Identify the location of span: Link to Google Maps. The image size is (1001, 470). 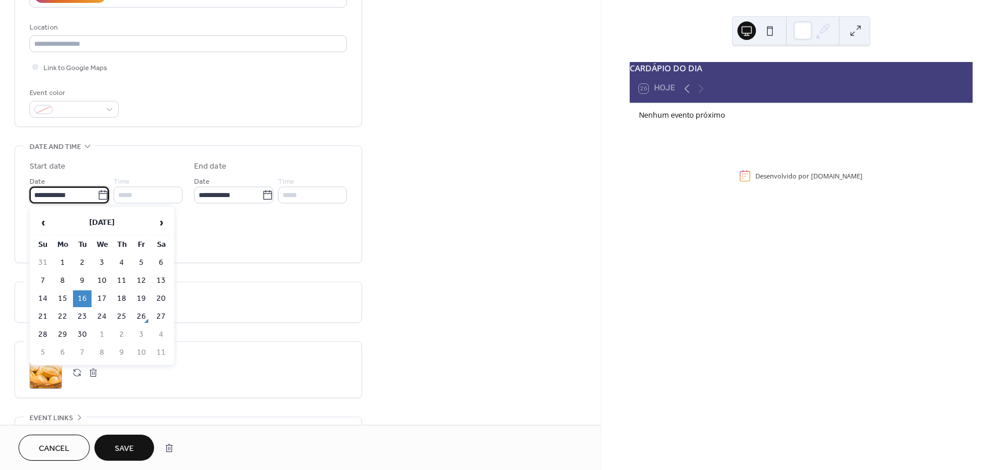
(75, 68).